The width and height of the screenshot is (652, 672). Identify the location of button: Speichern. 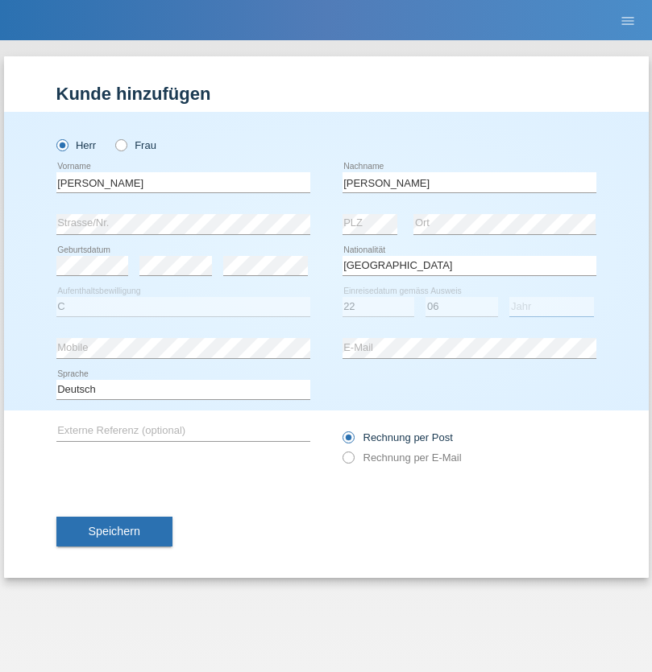
(114, 532).